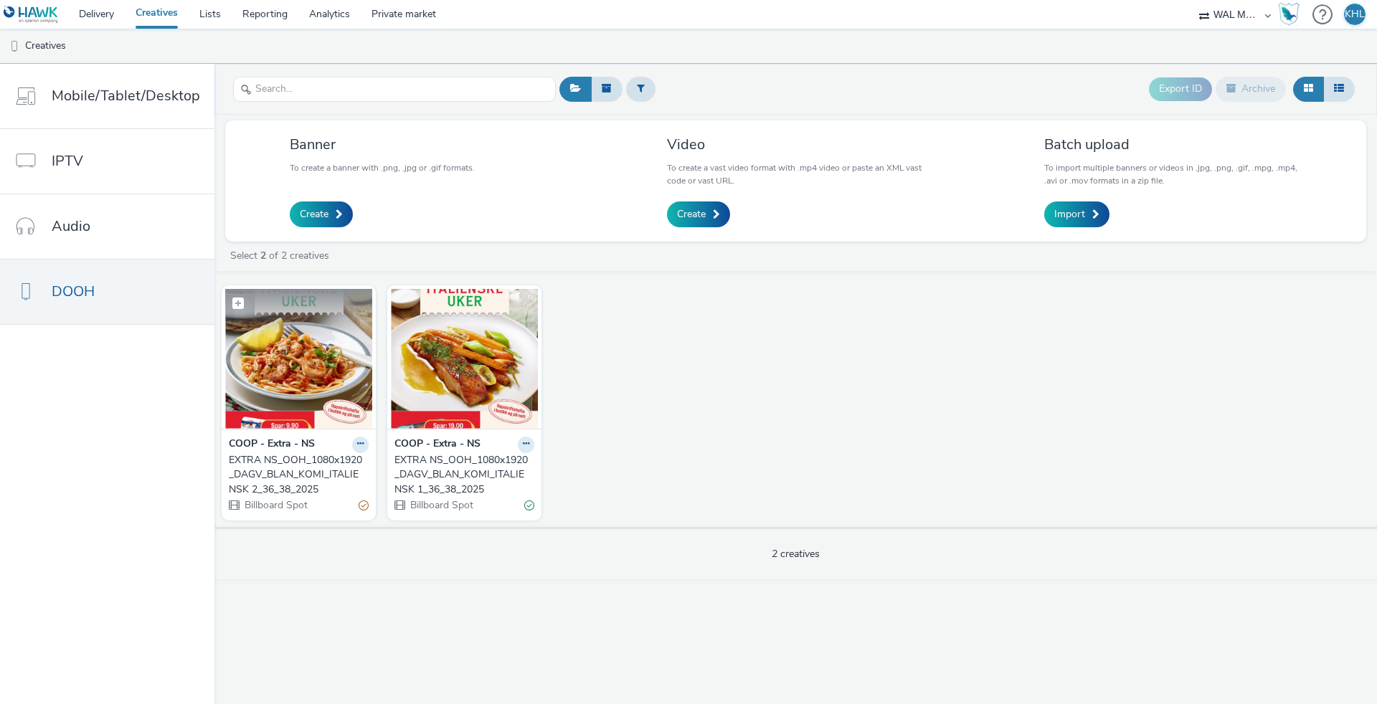 Image resolution: width=1377 pixels, height=704 pixels. I want to click on h3: Video, so click(795, 144).